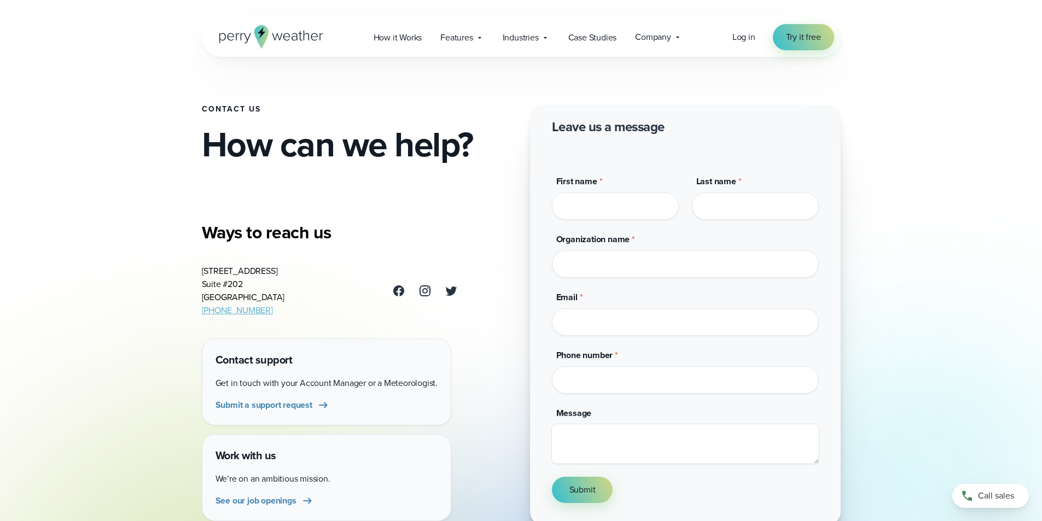 The image size is (1042, 521). I want to click on span: Features, so click(456, 38).